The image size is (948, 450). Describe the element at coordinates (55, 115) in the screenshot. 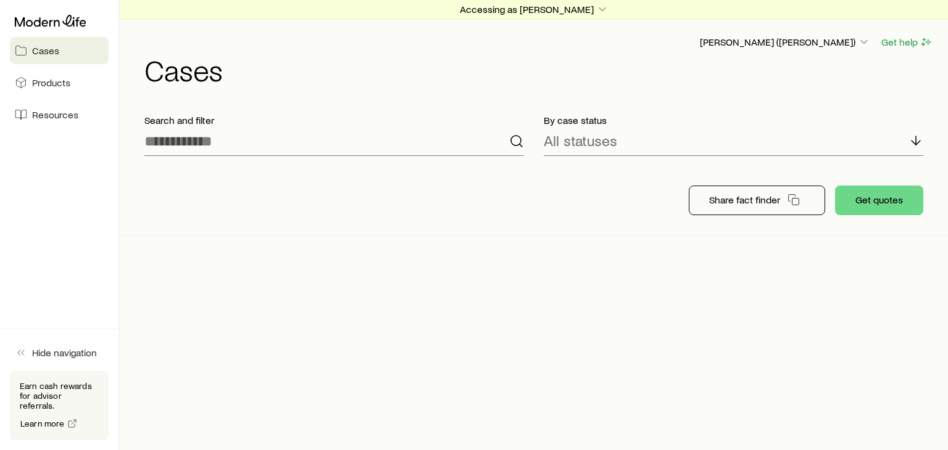

I see `span: Resources` at that location.